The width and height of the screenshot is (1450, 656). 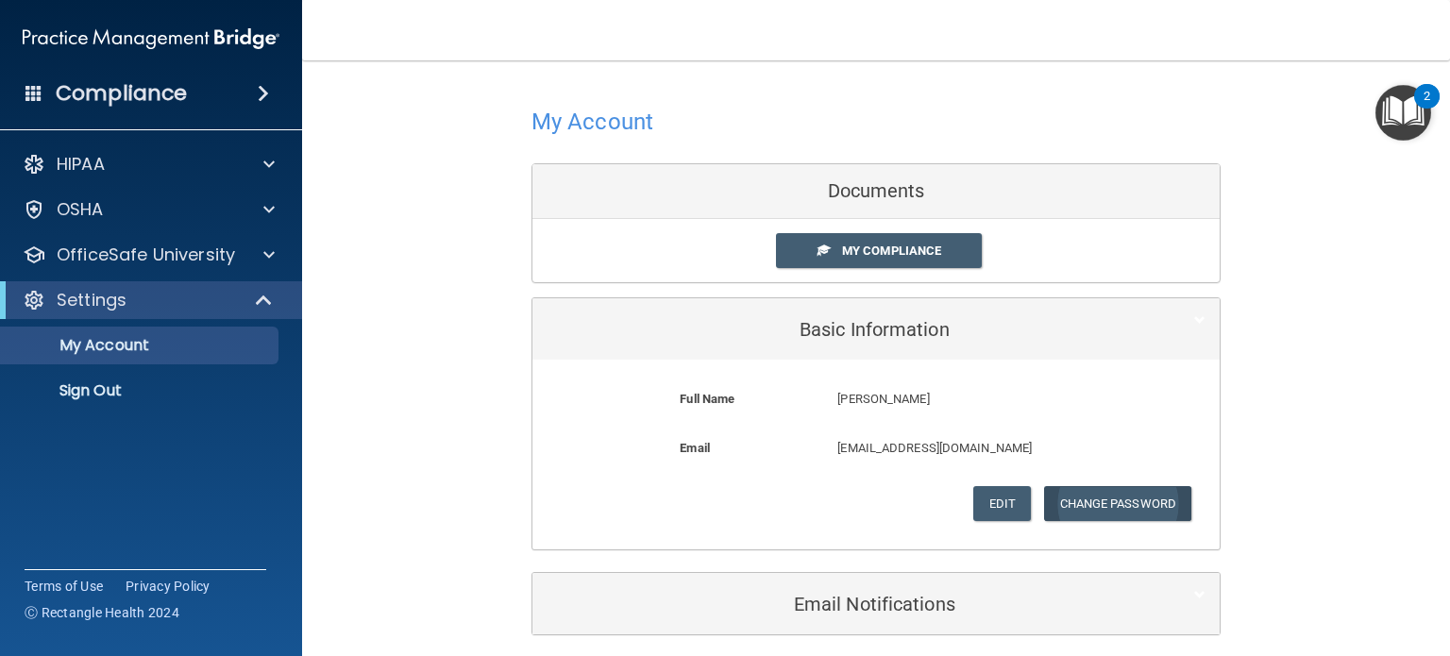 What do you see at coordinates (168, 586) in the screenshot?
I see `a: Privacy Policy` at bounding box center [168, 586].